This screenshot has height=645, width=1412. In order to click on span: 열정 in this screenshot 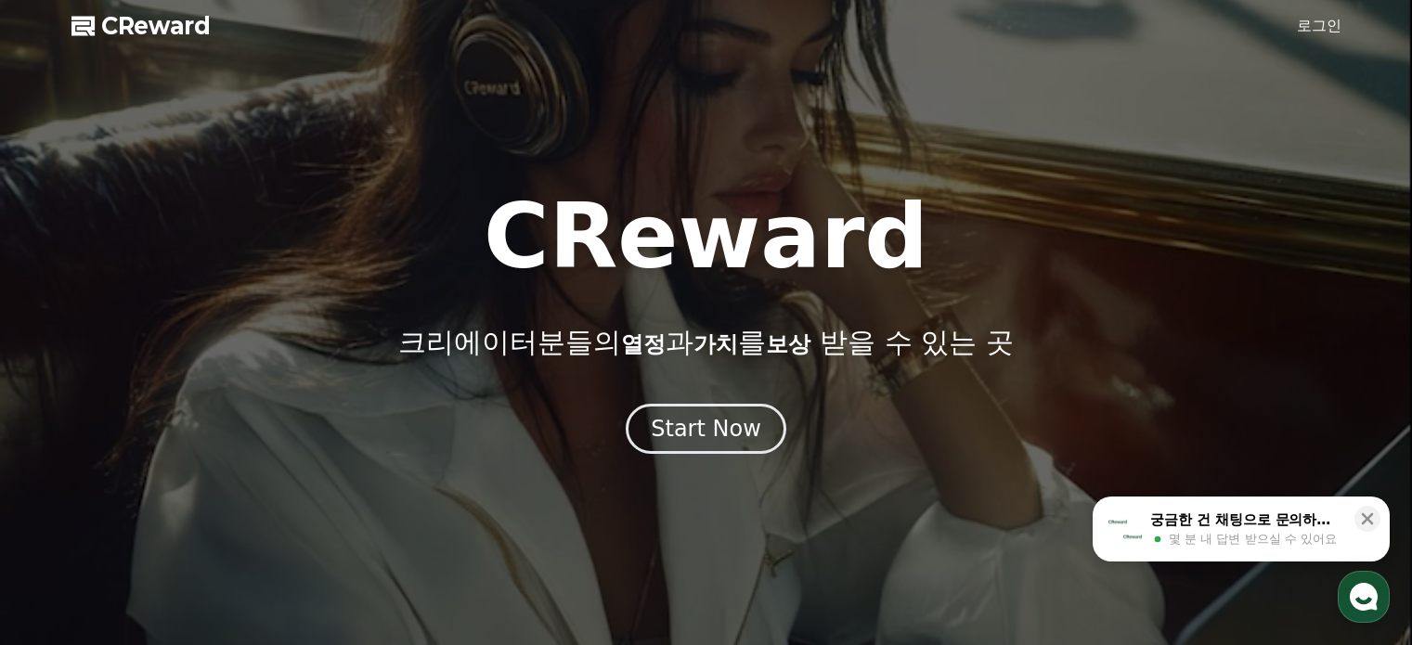, I will do `click(643, 344)`.